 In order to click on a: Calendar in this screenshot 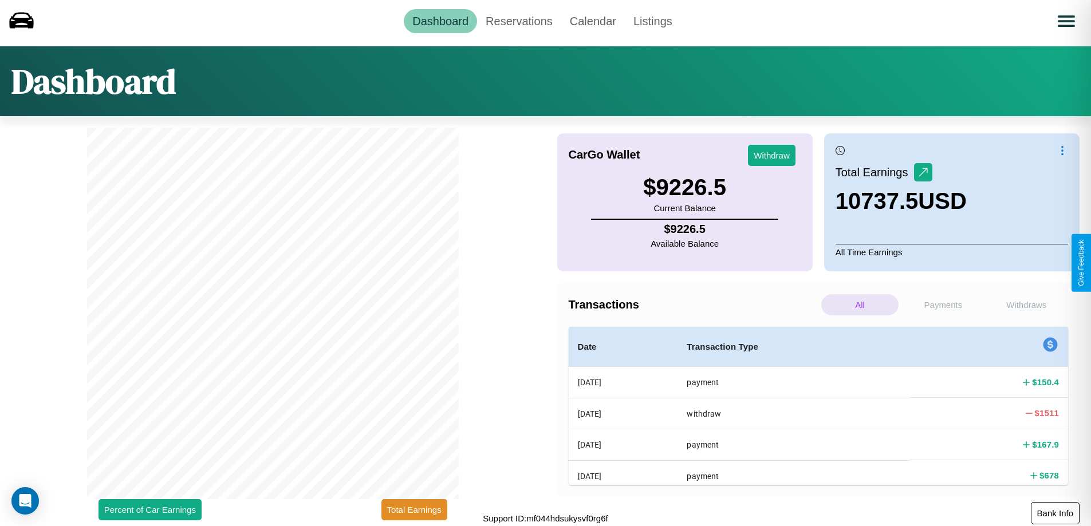, I will do `click(593, 21)`.